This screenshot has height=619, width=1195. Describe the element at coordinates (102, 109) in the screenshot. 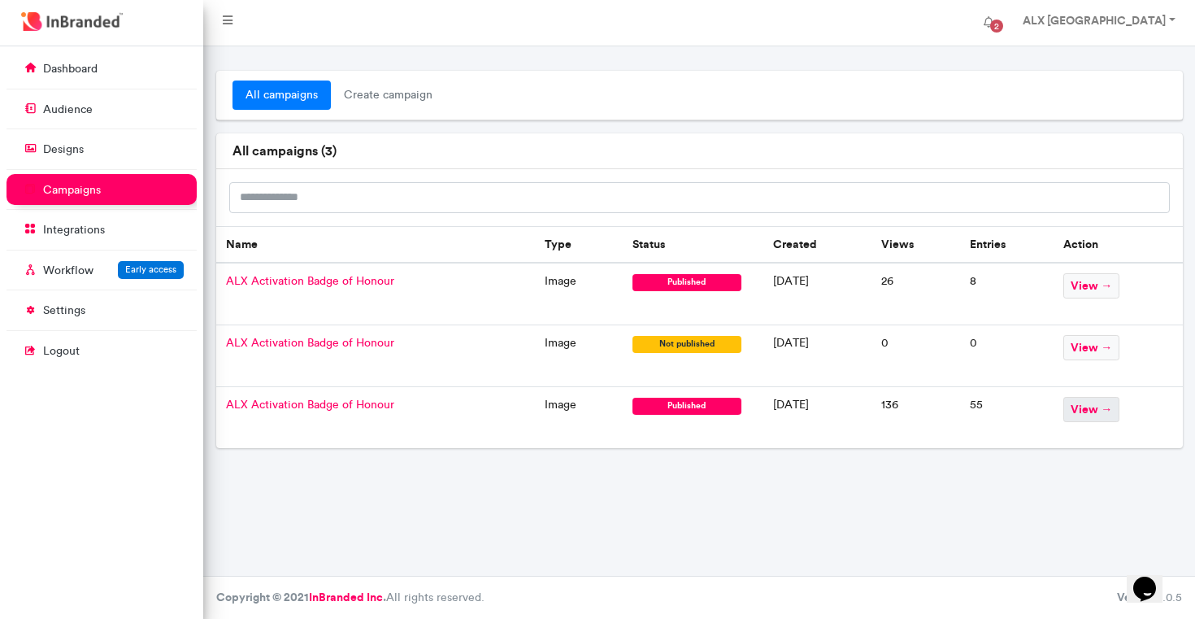

I see `a: audience` at that location.